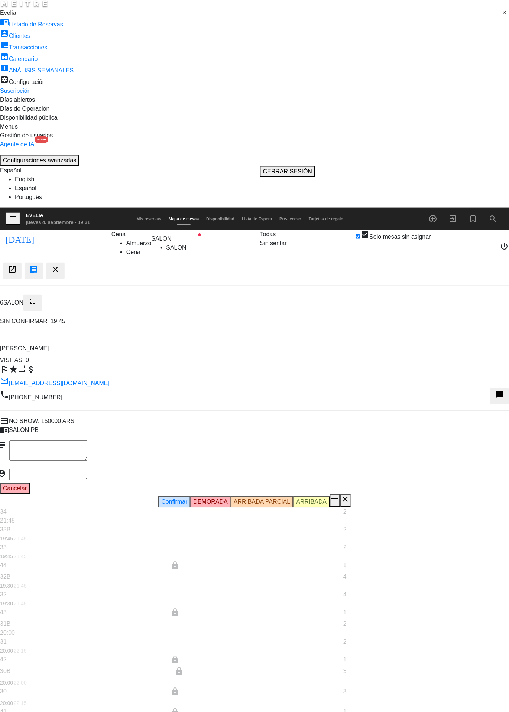  What do you see at coordinates (257, 219) in the screenshot?
I see `span: Lista de Espera` at bounding box center [257, 219].